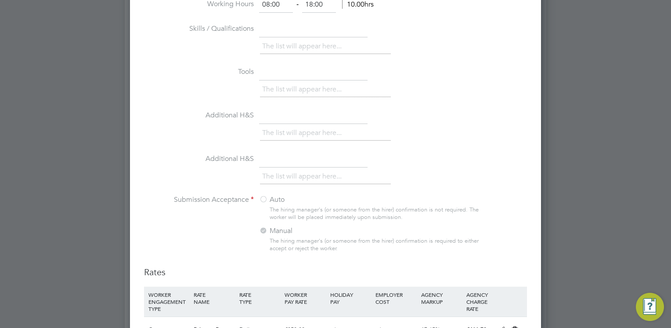 This screenshot has width=671, height=328. I want to click on label: Submission Acceptance, so click(199, 199).